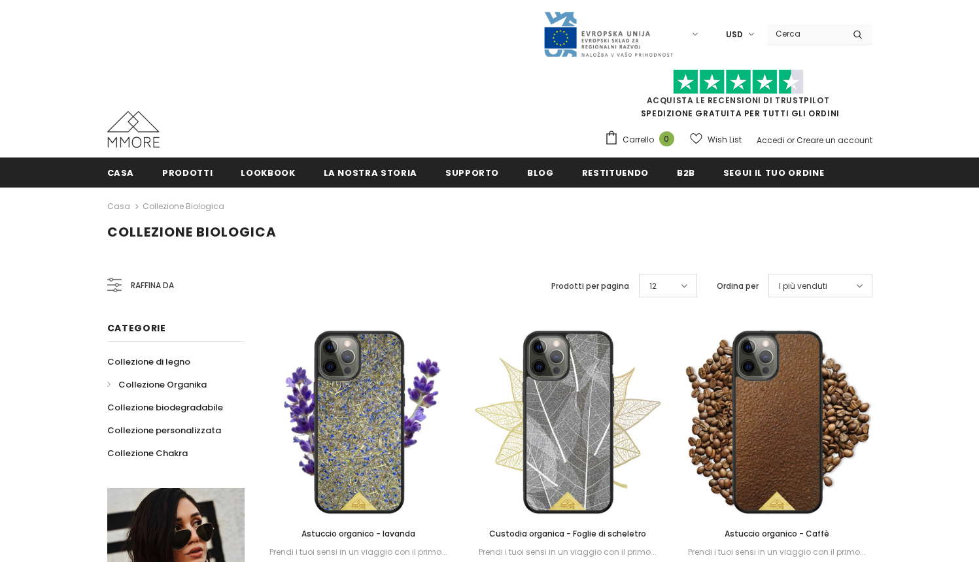  What do you see at coordinates (133, 130) in the screenshot?
I see `img: Casi MMORE` at bounding box center [133, 130].